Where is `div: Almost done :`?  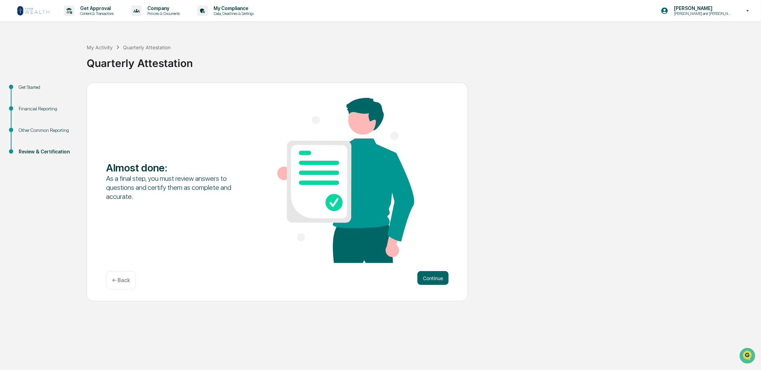 div: Almost done : is located at coordinates (174, 168).